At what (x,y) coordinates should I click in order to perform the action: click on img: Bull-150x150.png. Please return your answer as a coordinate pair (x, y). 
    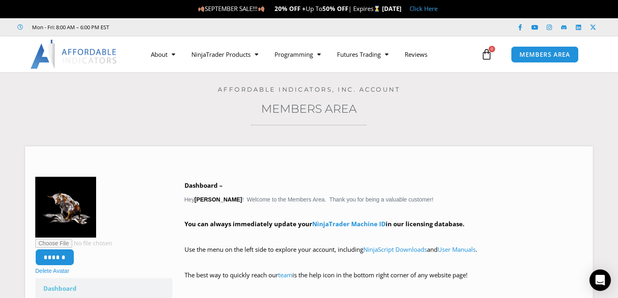
    Looking at the image, I should click on (66, 207).